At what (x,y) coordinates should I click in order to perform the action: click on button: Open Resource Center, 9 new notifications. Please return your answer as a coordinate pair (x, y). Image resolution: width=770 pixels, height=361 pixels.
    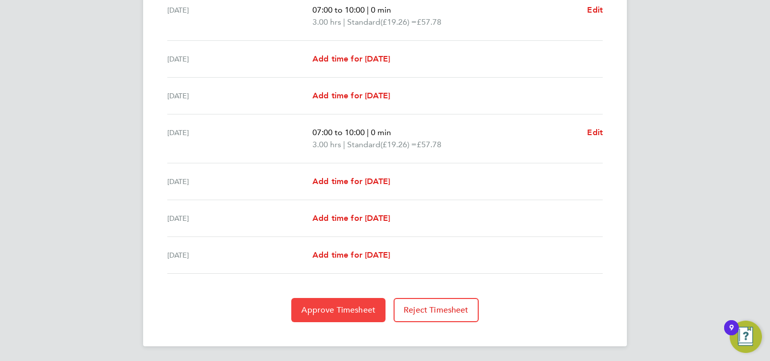
    Looking at the image, I should click on (746, 337).